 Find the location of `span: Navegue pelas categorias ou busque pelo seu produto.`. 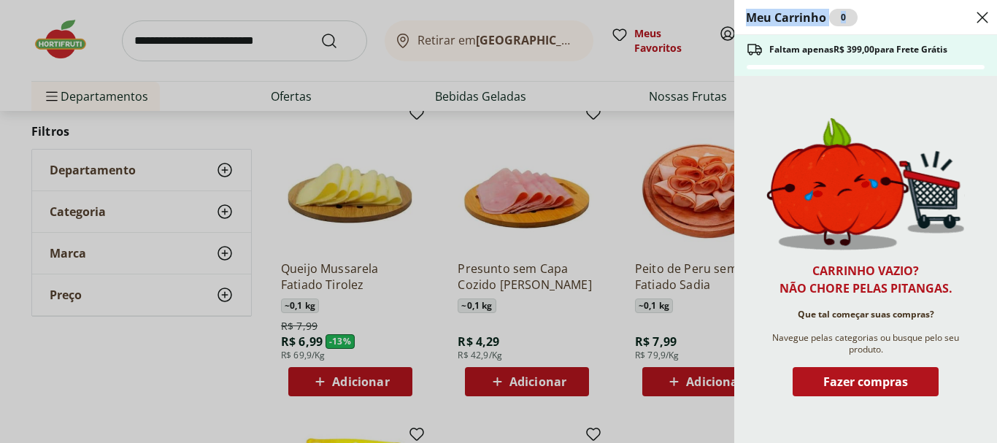

span: Navegue pelas categorias ou busque pelo seu produto. is located at coordinates (866, 344).